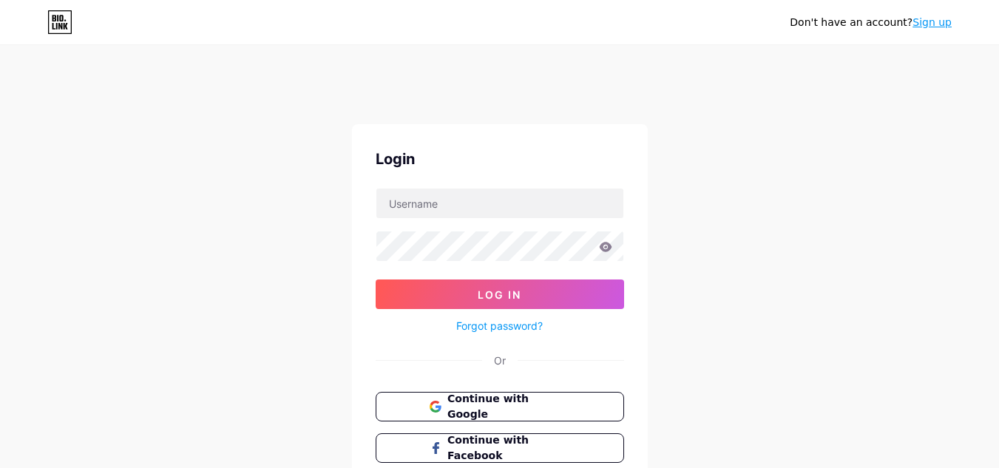 Image resolution: width=999 pixels, height=468 pixels. I want to click on a: Sign up, so click(932, 22).